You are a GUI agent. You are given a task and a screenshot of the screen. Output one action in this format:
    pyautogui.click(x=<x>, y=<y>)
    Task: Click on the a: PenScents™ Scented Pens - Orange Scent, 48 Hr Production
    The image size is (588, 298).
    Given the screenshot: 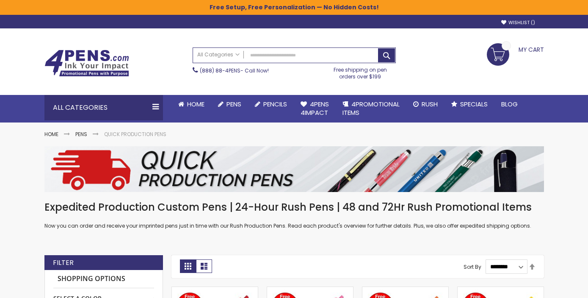 What is the action you would take?
    pyautogui.click(x=405, y=289)
    